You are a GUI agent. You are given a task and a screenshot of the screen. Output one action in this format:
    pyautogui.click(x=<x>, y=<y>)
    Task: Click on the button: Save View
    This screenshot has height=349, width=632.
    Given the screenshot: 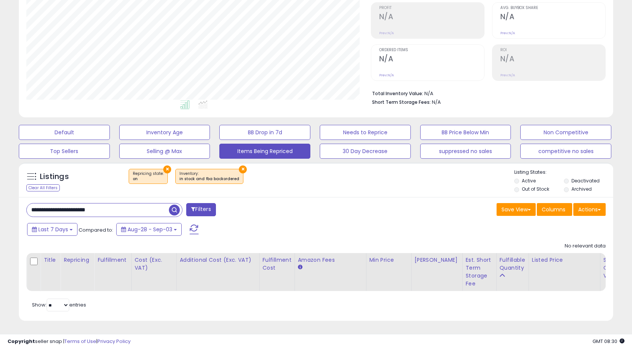 What is the action you would take?
    pyautogui.click(x=516, y=209)
    